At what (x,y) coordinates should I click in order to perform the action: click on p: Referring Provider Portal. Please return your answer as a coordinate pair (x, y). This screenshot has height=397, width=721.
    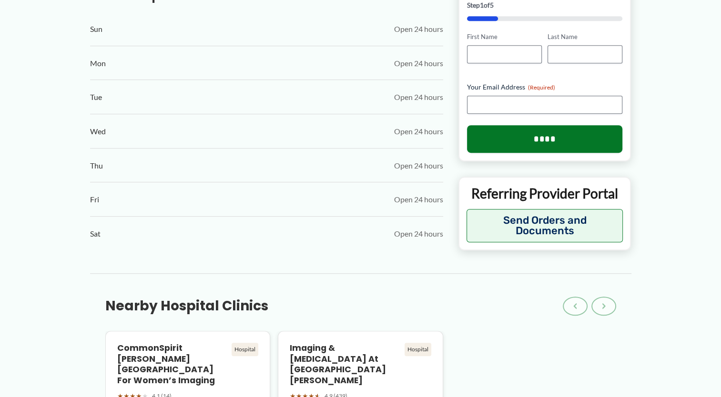
    Looking at the image, I should click on (545, 193).